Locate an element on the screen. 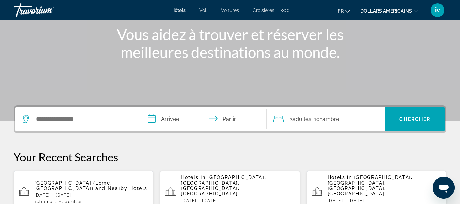 Image resolution: width=460 pixels, height=204 pixels. font: Voitures is located at coordinates (230, 10).